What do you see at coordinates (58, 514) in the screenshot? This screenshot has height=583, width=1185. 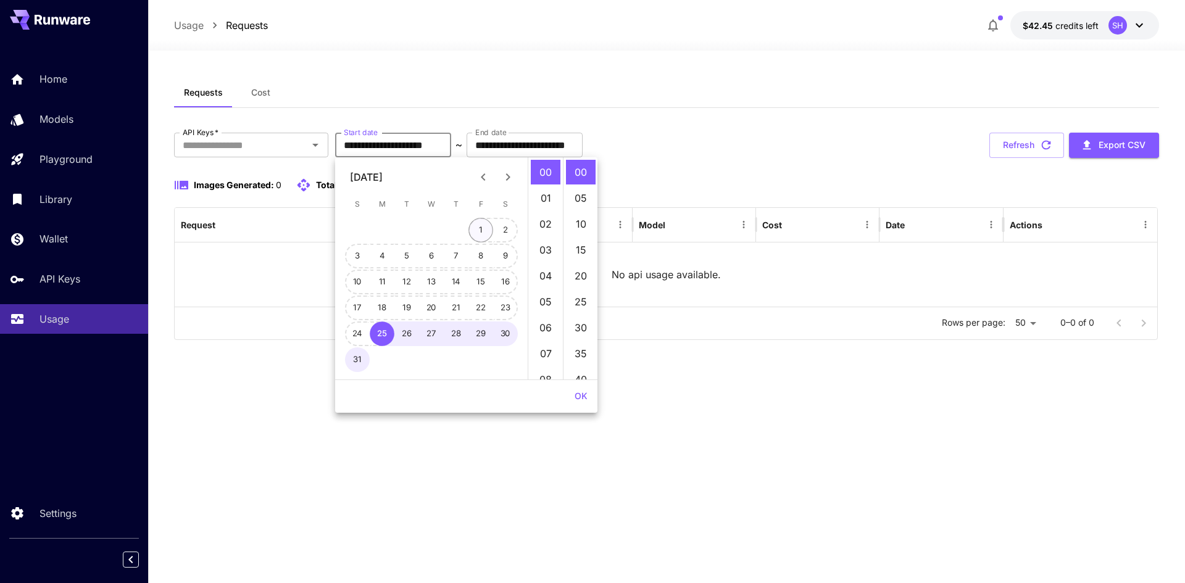 I see `p: Settings` at bounding box center [58, 514].